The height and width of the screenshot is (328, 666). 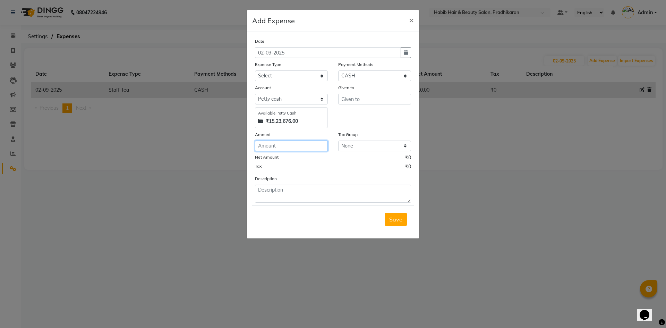 What do you see at coordinates (258, 166) in the screenshot?
I see `label: Tax` at bounding box center [258, 166].